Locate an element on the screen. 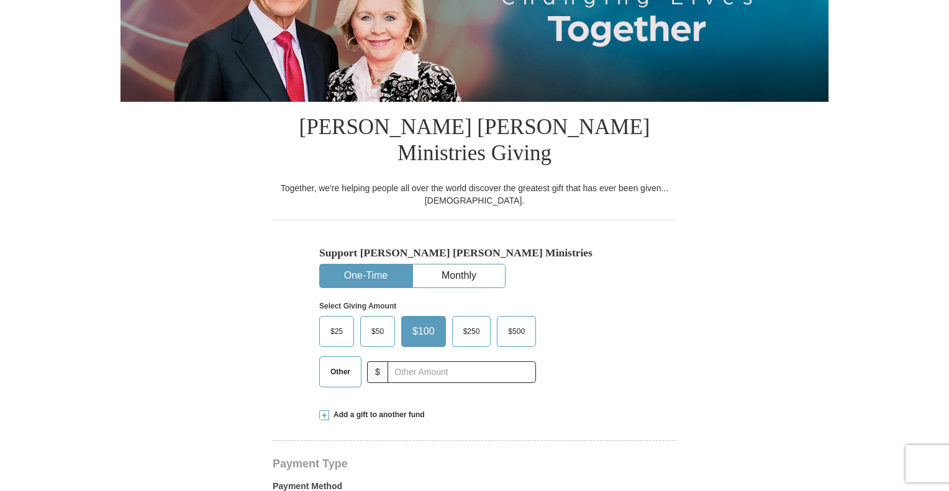 The image size is (949, 491). button: Monthly is located at coordinates (459, 276).